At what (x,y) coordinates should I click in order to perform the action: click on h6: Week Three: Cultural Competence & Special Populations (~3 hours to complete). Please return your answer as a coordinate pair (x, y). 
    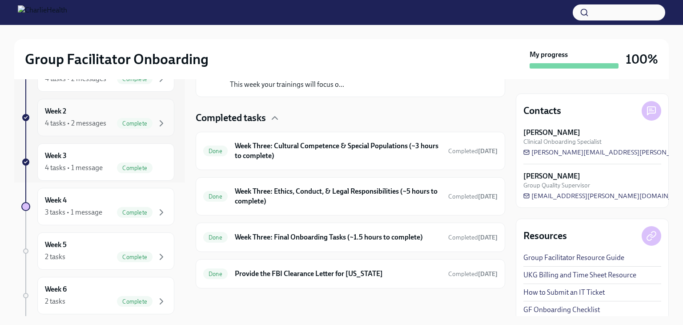
    Looking at the image, I should click on (338, 151).